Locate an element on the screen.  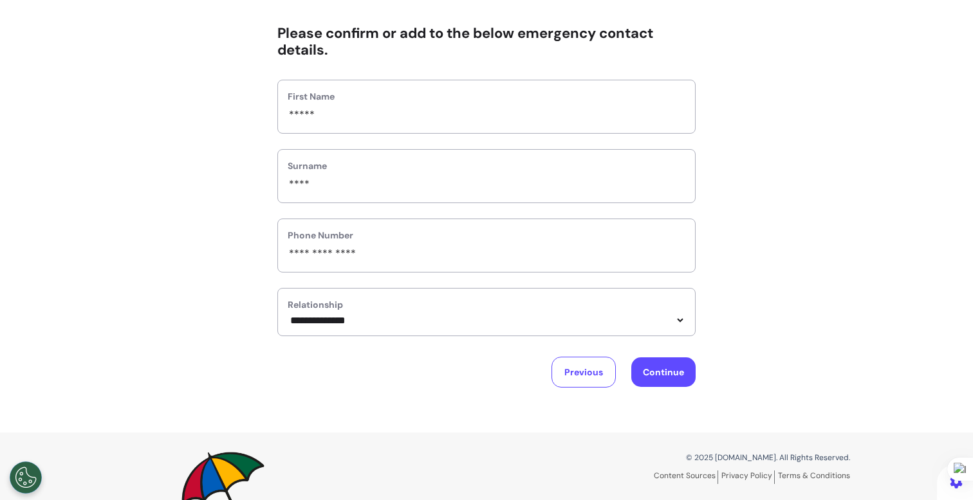
label: Relationship is located at coordinates (486, 305).